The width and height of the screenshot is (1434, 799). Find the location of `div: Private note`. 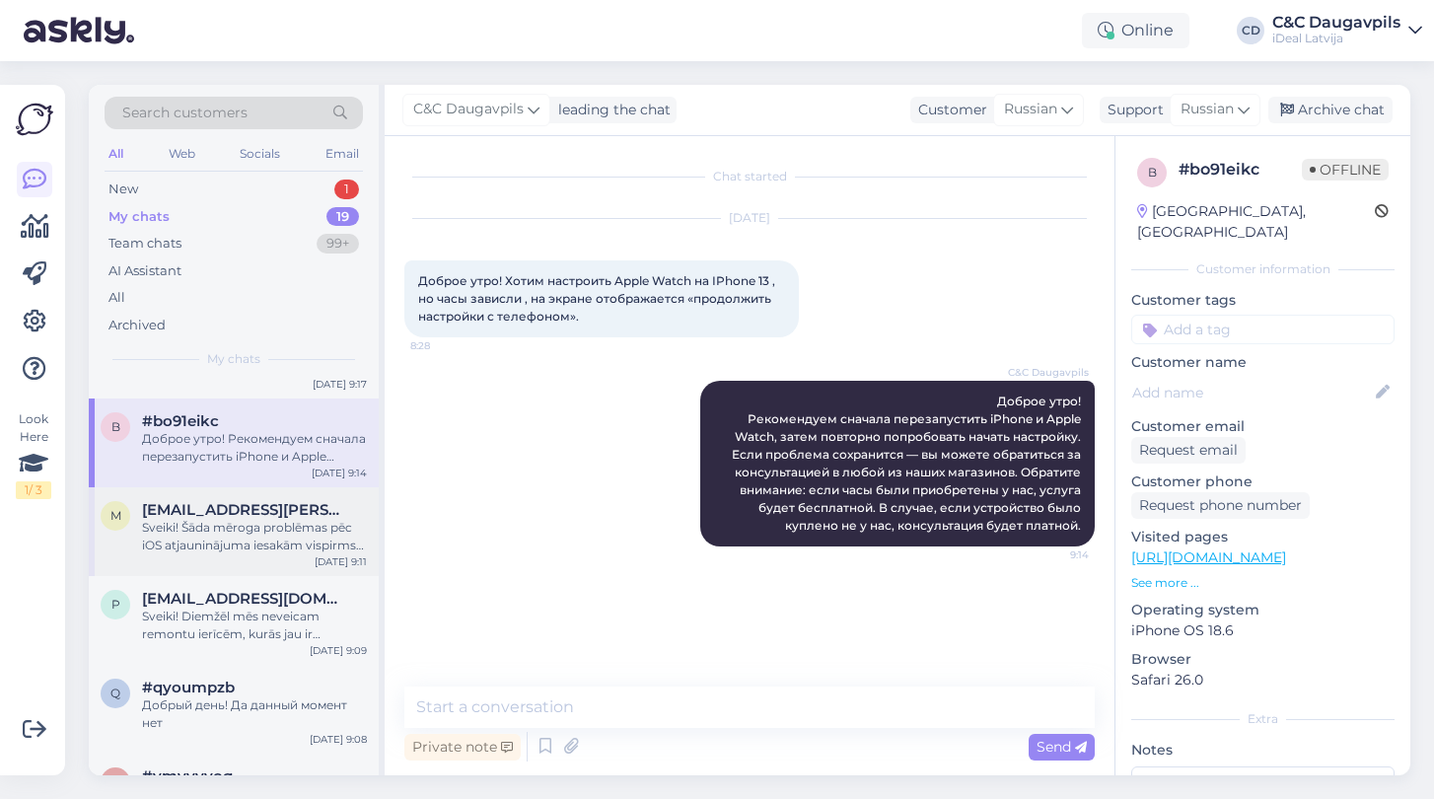

div: Private note is located at coordinates (463, 747).